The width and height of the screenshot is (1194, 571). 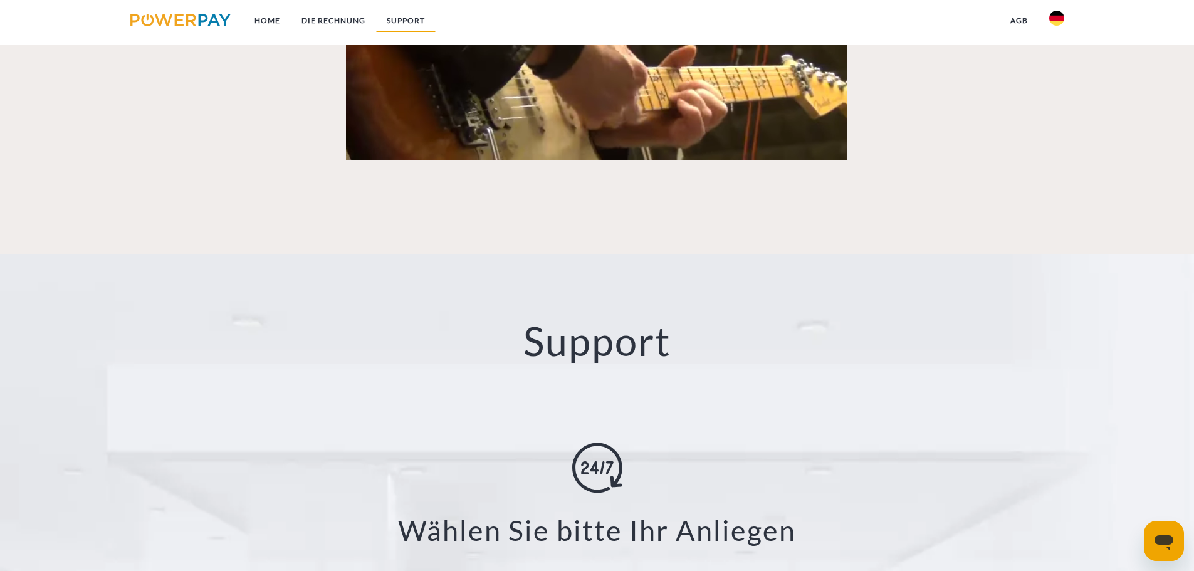 What do you see at coordinates (597, 82) in the screenshot?
I see `a: Fallback Image` at bounding box center [597, 82].